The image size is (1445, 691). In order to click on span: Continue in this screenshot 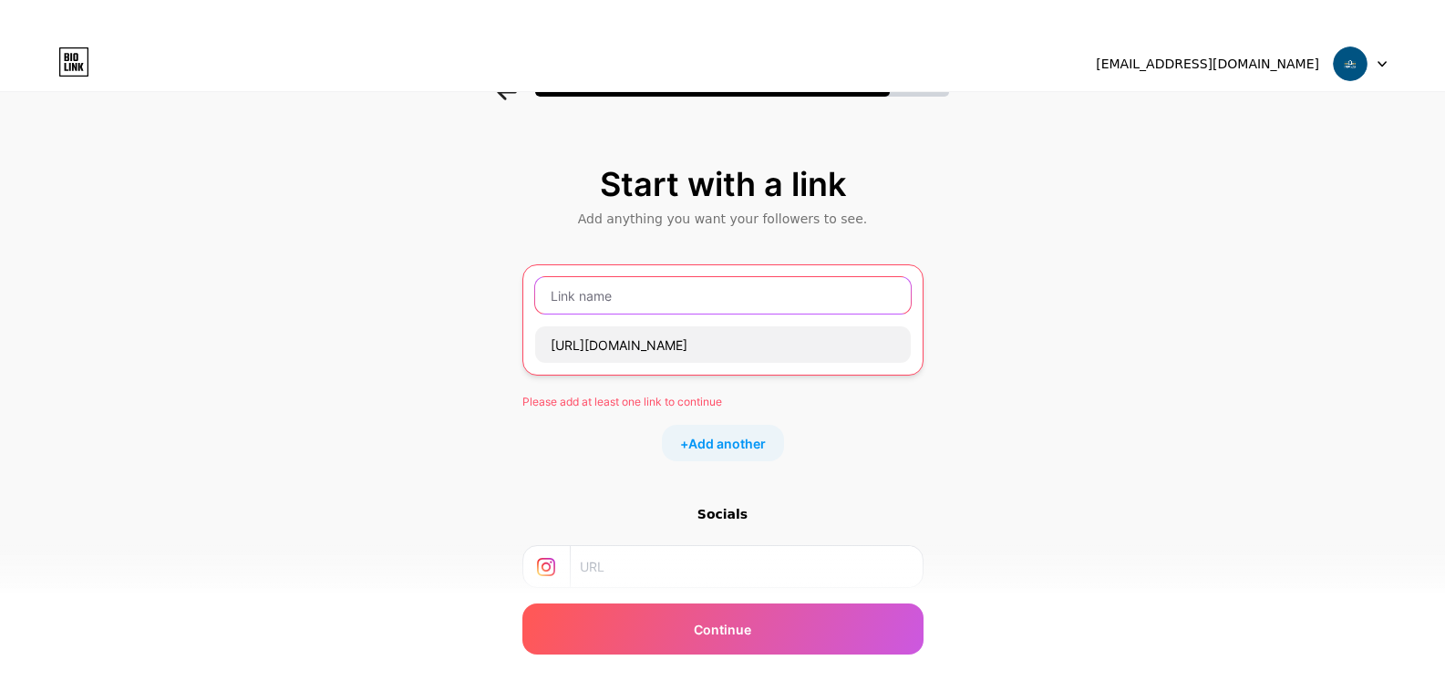, I will do `click(722, 629)`.